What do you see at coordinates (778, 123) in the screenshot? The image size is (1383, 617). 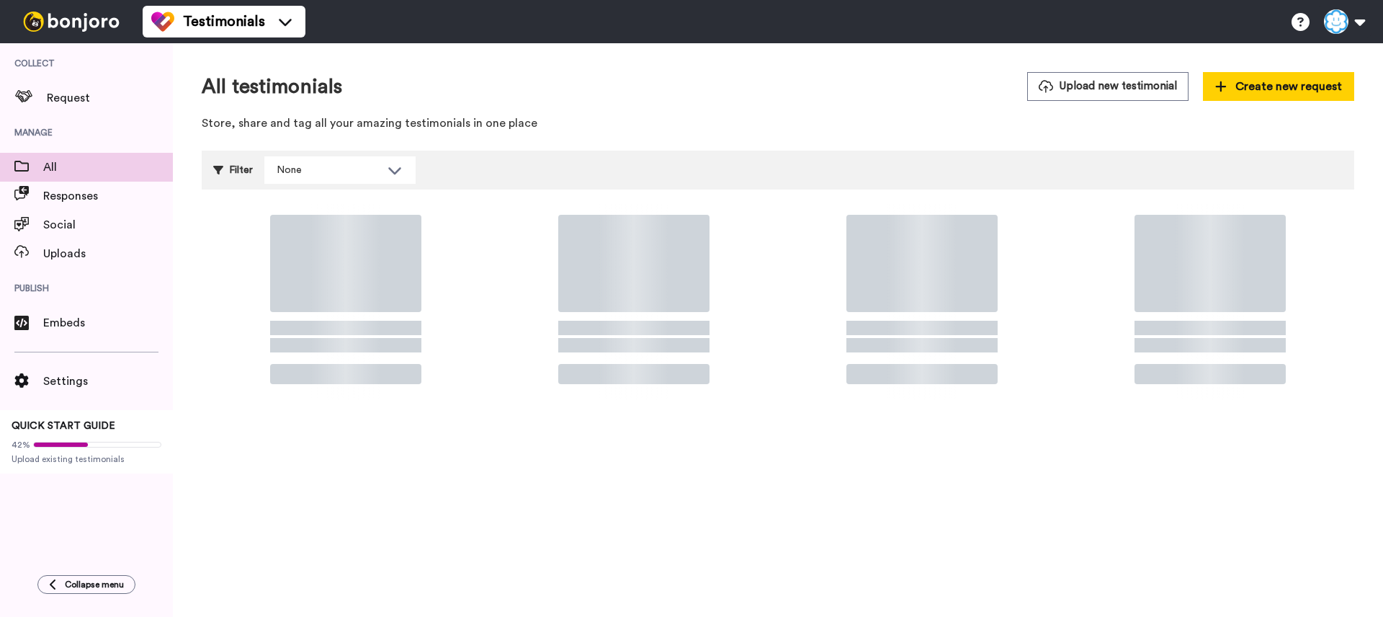 I see `p: Store, share and tag all your amazing testimonials in one place` at bounding box center [778, 123].